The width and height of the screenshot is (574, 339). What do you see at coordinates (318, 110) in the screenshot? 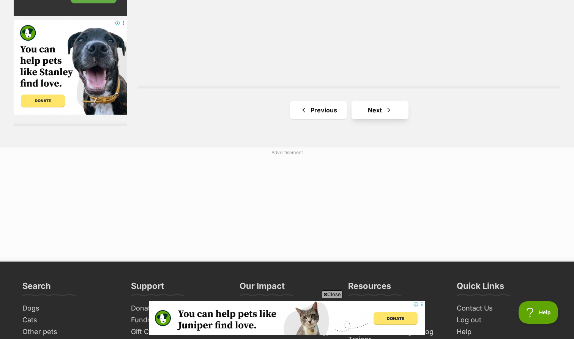
I see `a: Previous page` at bounding box center [318, 110].